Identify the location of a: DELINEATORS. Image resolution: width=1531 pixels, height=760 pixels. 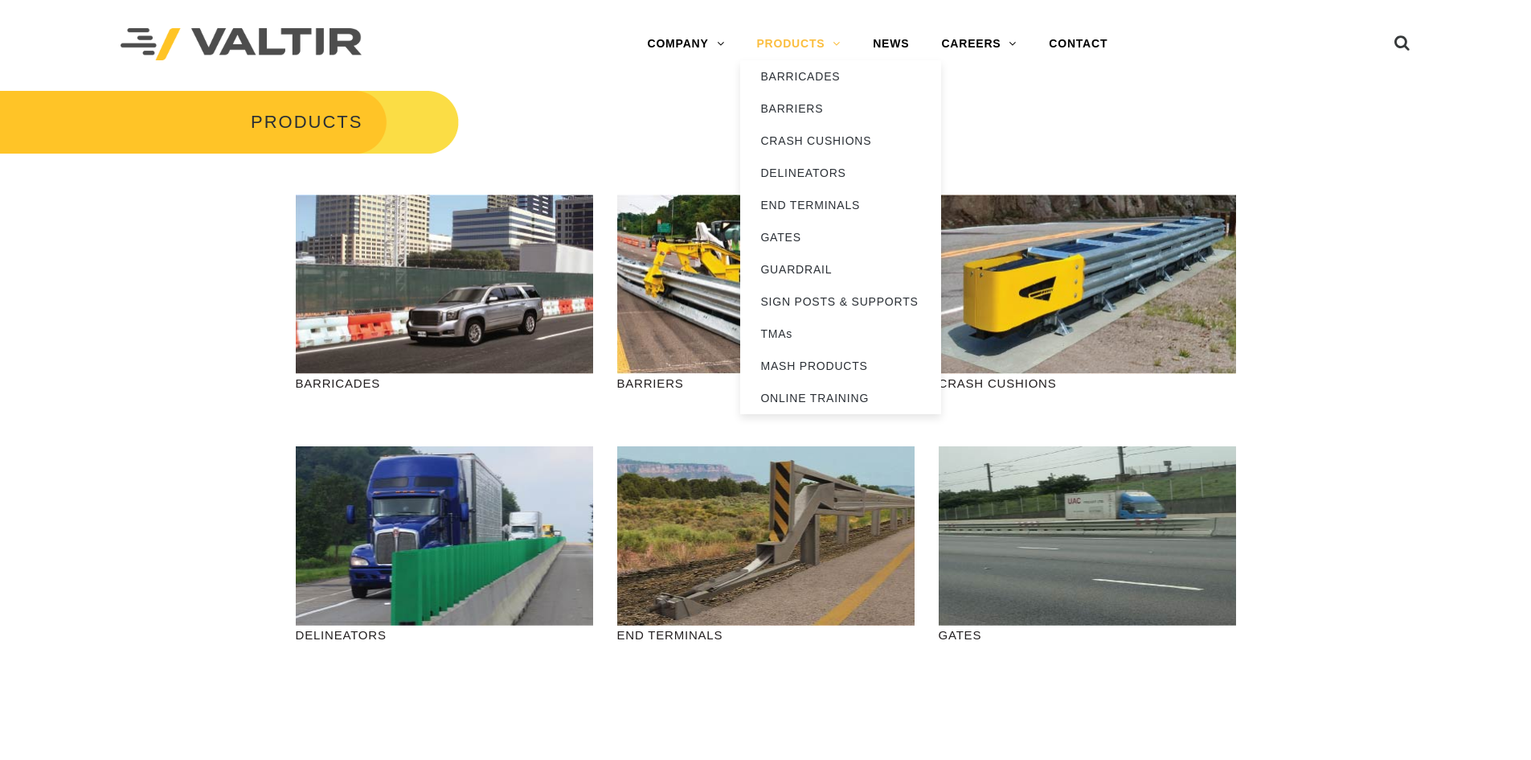
(841, 173).